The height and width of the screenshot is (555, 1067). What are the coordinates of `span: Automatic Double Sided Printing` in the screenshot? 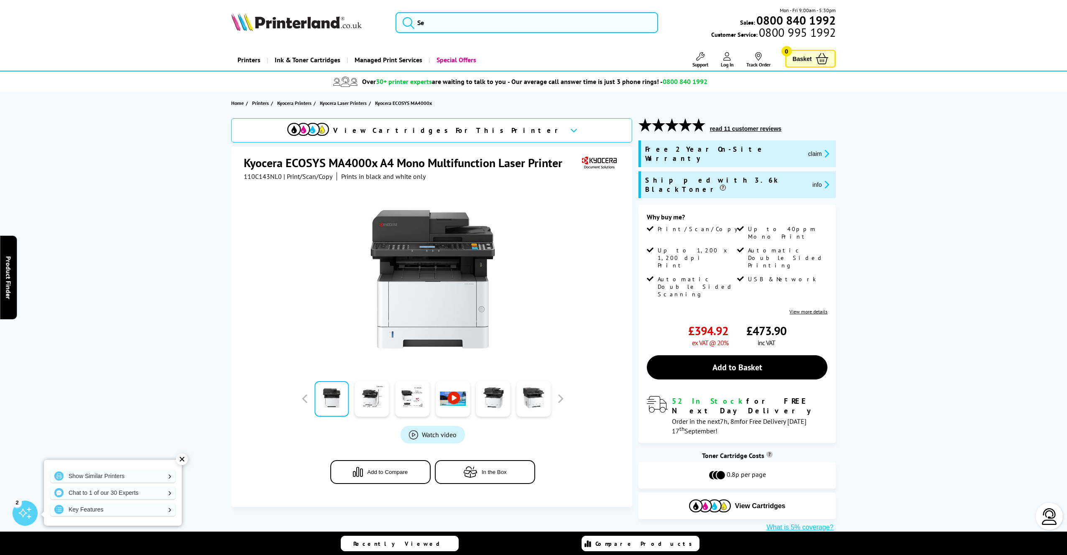 It's located at (787, 258).